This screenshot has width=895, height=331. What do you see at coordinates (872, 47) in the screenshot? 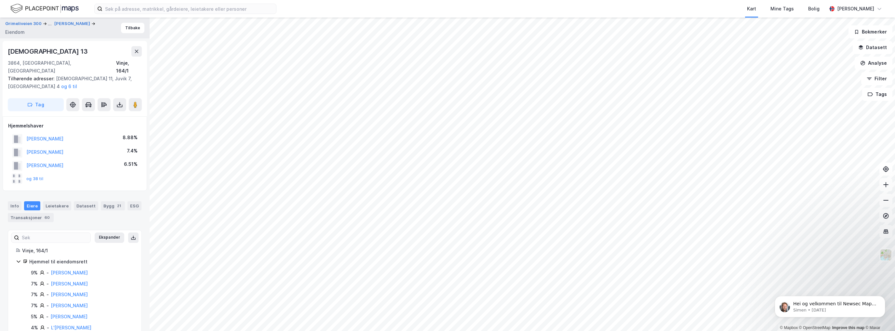
I see `button: Datasett` at bounding box center [872, 47].